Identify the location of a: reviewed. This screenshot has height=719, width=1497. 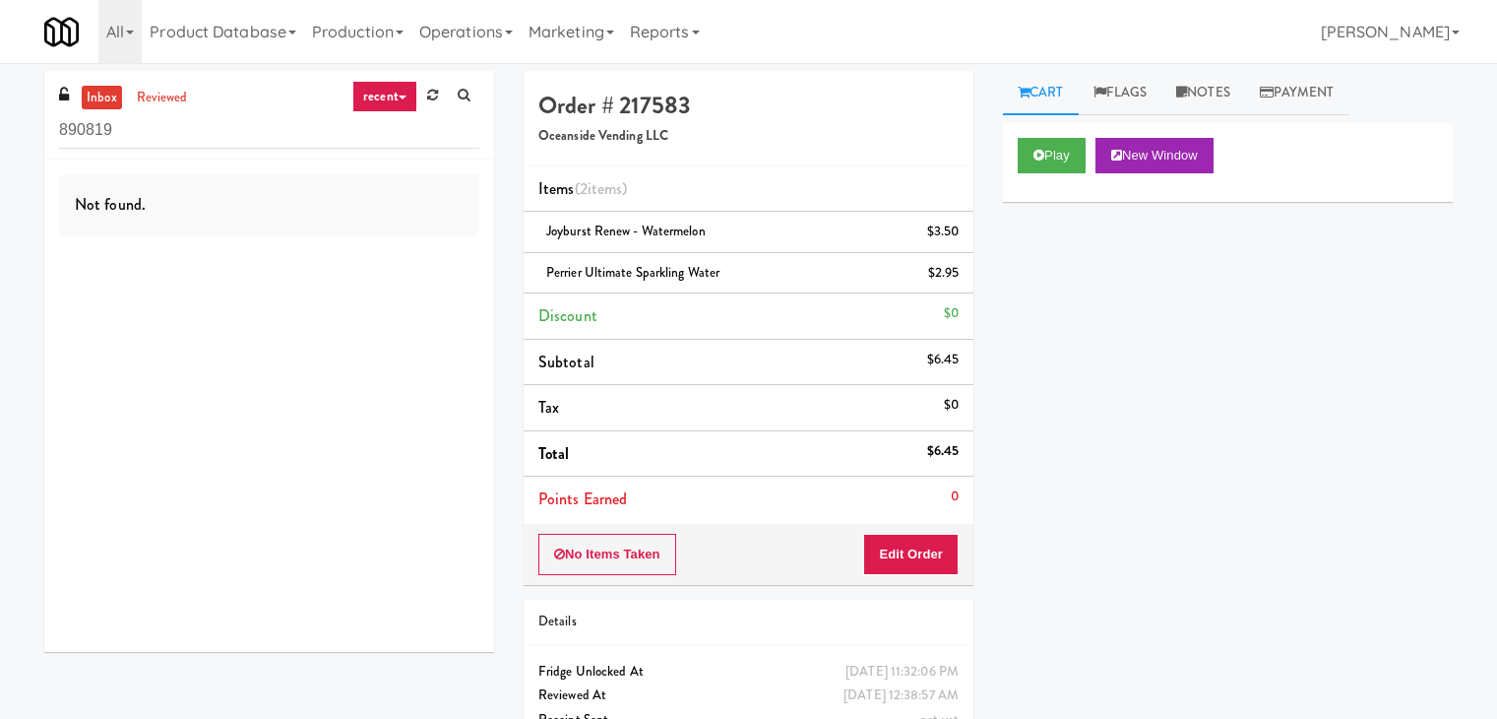
(162, 97).